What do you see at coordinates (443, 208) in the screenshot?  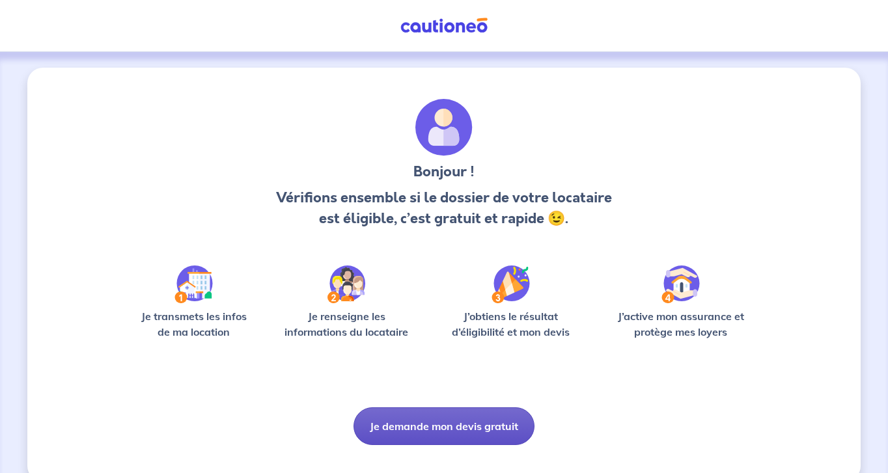 I see `p: Vérifions ensemble si le dossier de votre locataire est éligible, c’est gratuit et rapide 😉.` at bounding box center [443, 208].